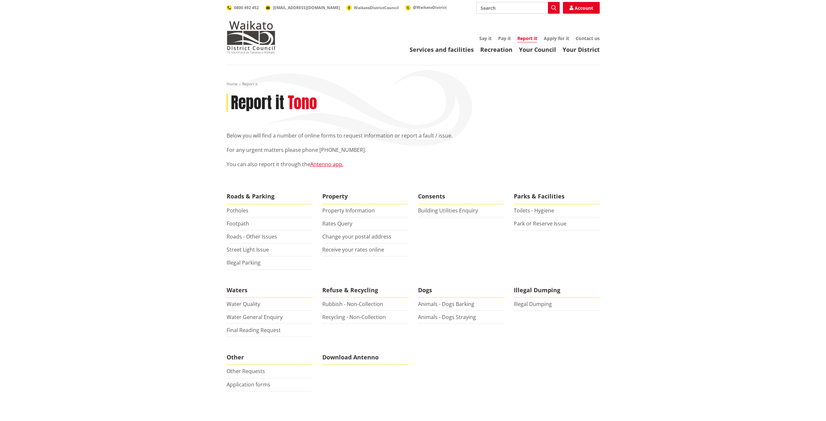 This screenshot has height=421, width=826. Describe the element at coordinates (243, 7) in the screenshot. I see `a: 0800 492 452` at that location.